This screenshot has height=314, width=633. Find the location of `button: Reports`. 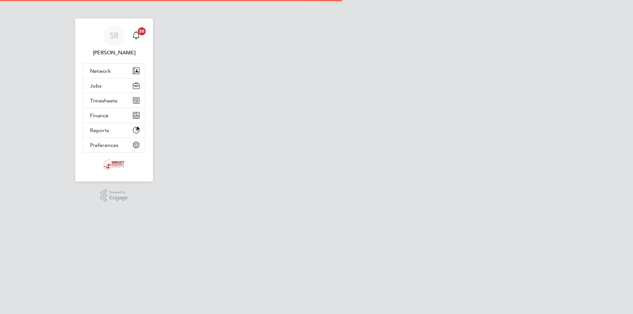

button: Reports is located at coordinates (114, 130).